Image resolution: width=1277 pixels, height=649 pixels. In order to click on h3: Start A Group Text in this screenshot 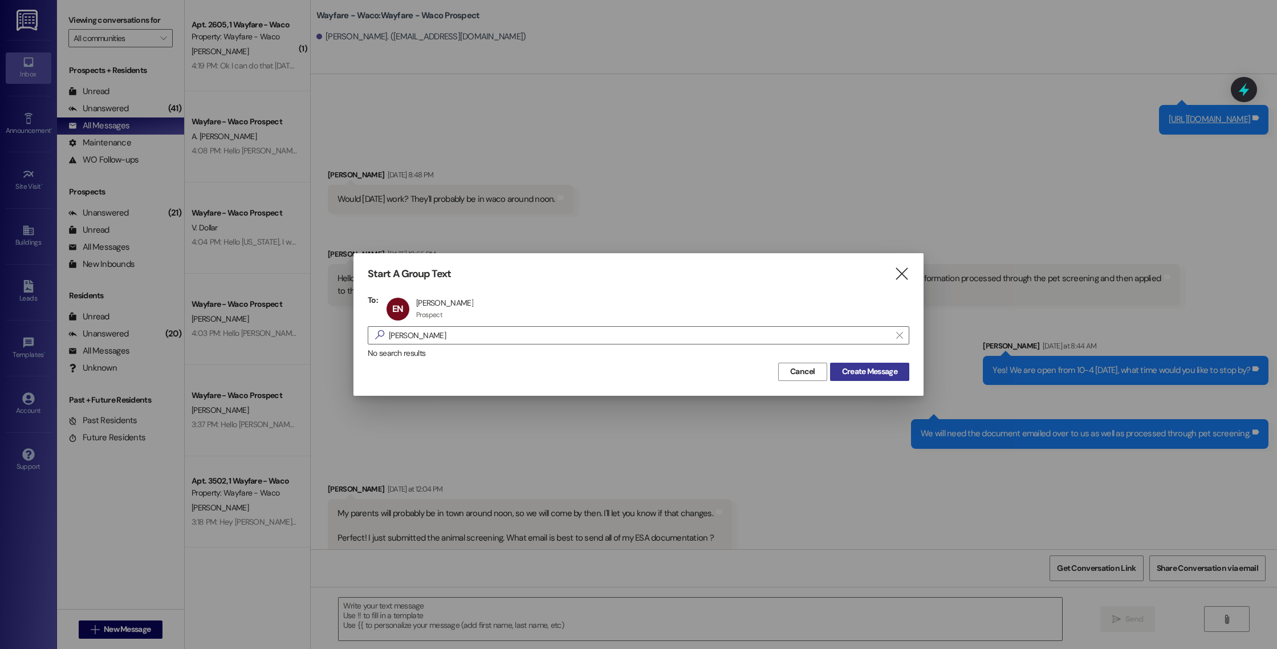, I will do `click(409, 274)`.